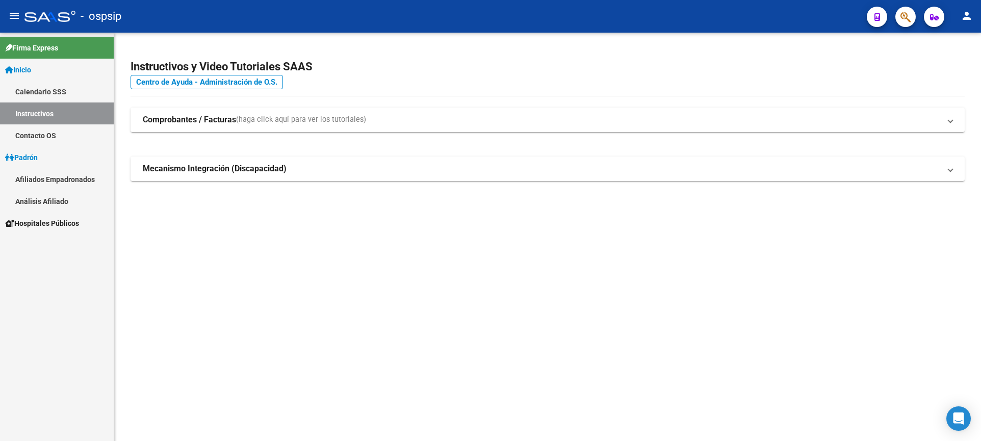  Describe the element at coordinates (189, 120) in the screenshot. I see `strong: Comprobantes / Facturas` at that location.